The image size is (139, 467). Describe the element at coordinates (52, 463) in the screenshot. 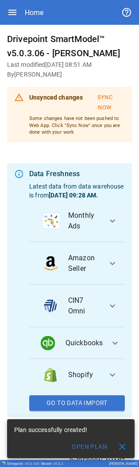

I see `div: Model` at that location.